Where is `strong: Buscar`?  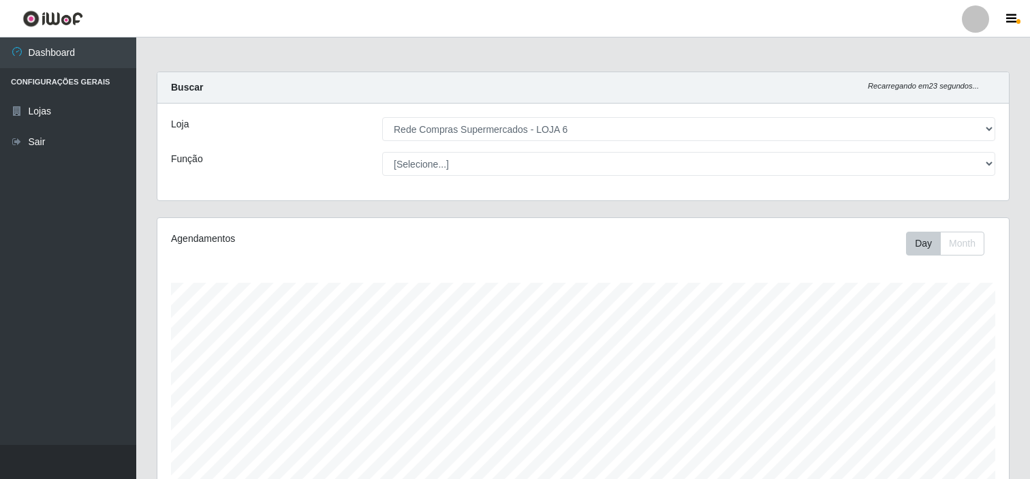
strong: Buscar is located at coordinates (187, 87).